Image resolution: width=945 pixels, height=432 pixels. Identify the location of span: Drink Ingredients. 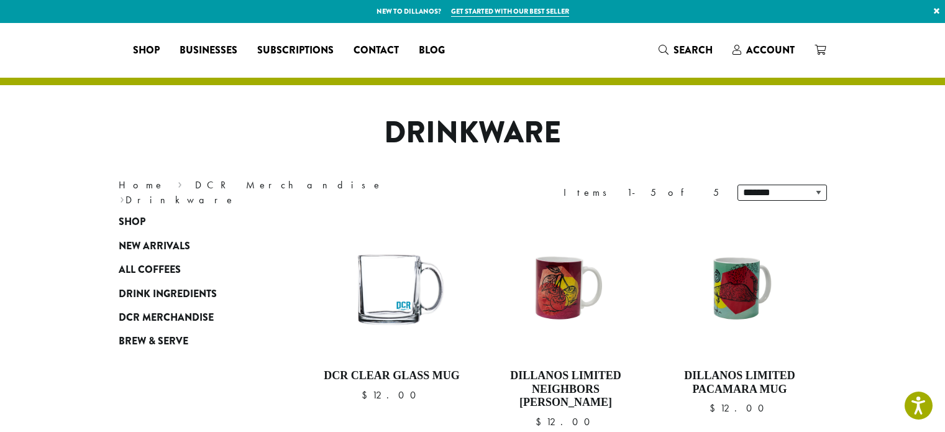
(168, 294).